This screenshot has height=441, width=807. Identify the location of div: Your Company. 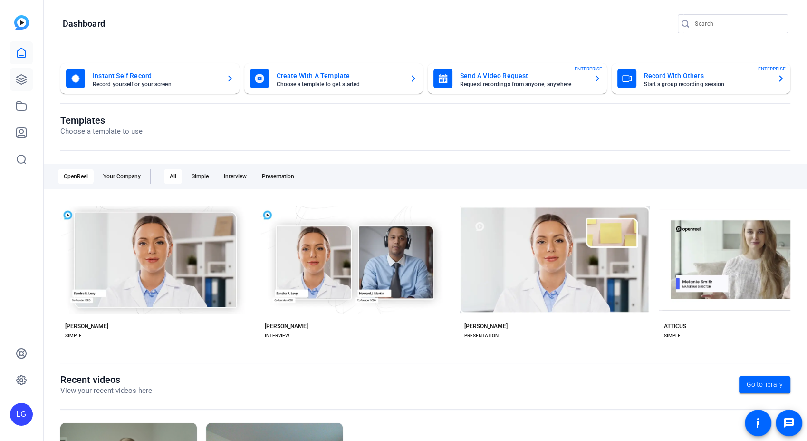
(122, 176).